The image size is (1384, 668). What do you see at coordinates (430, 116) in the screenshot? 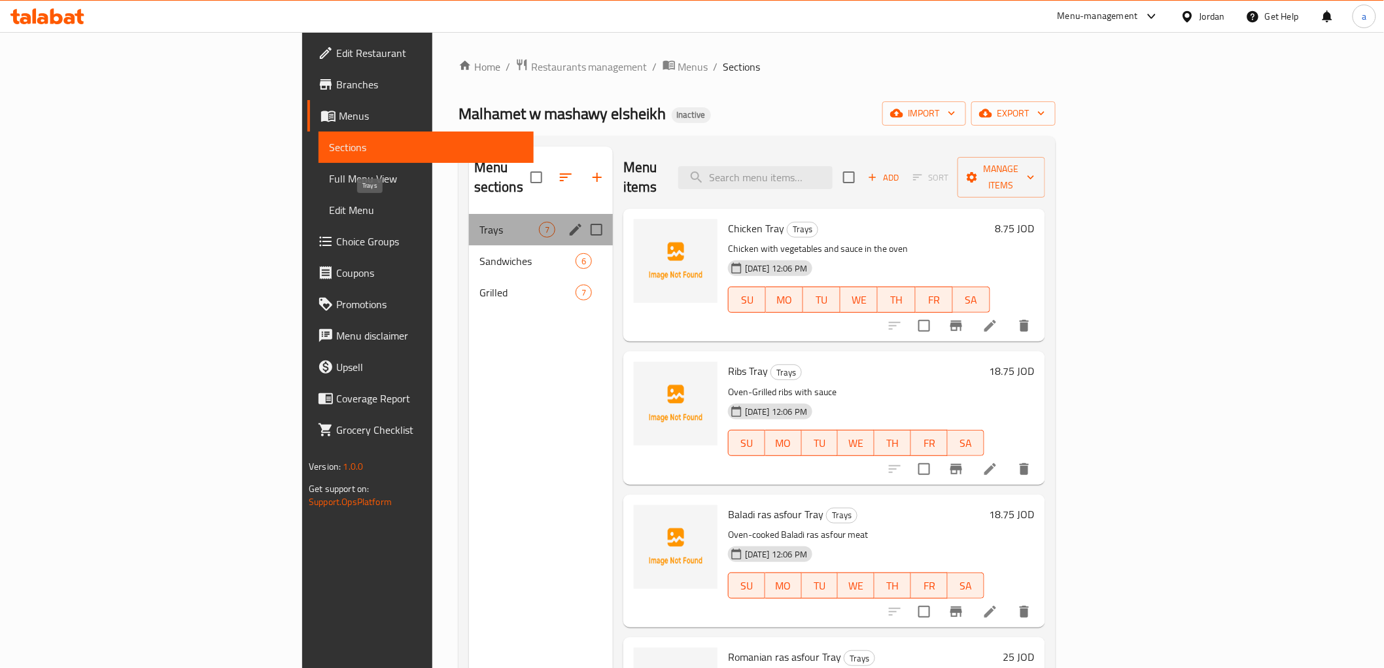
I see `span: Menus` at bounding box center [430, 116].